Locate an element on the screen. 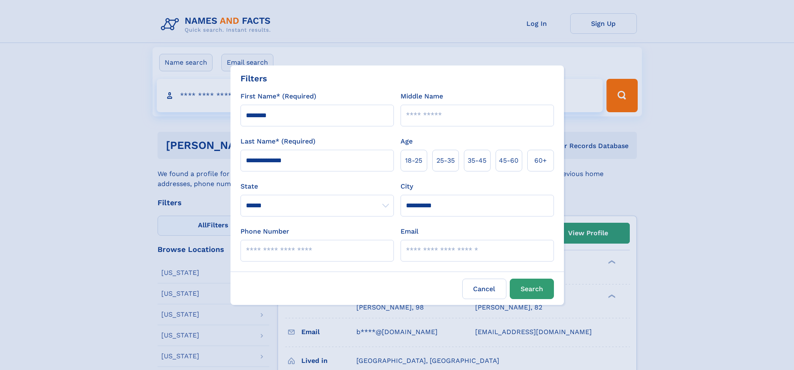 Image resolution: width=794 pixels, height=370 pixels. label: Email is located at coordinates (409, 231).